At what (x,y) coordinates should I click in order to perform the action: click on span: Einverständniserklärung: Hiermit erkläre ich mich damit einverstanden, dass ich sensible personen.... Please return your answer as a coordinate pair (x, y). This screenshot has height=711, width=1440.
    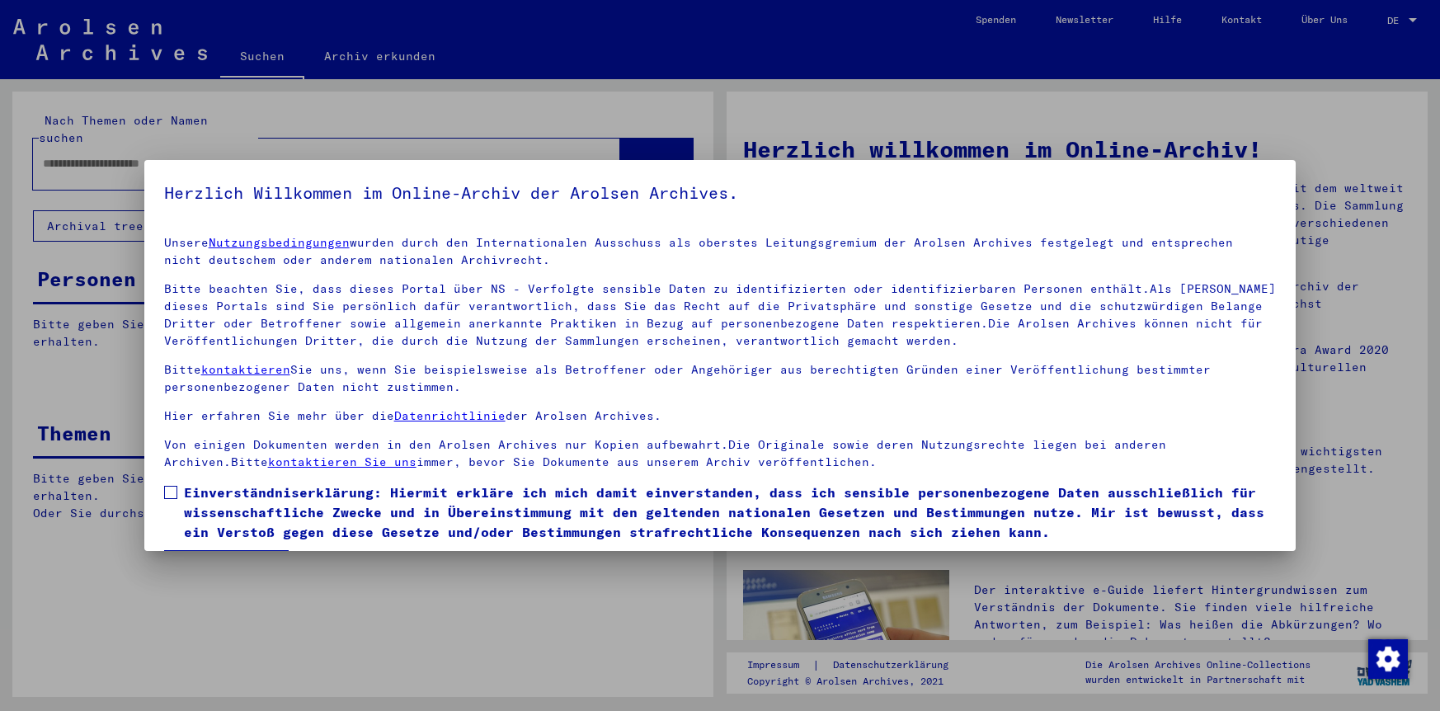
    Looking at the image, I should click on (730, 512).